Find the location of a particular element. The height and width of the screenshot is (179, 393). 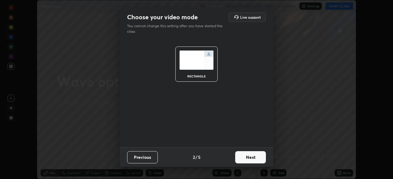

h4: 2 is located at coordinates (194, 157).